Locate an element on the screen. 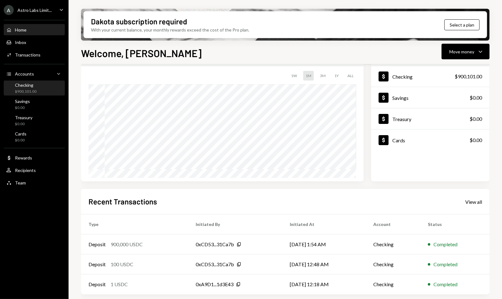 The image size is (502, 299). div: Move money is located at coordinates (462, 51).